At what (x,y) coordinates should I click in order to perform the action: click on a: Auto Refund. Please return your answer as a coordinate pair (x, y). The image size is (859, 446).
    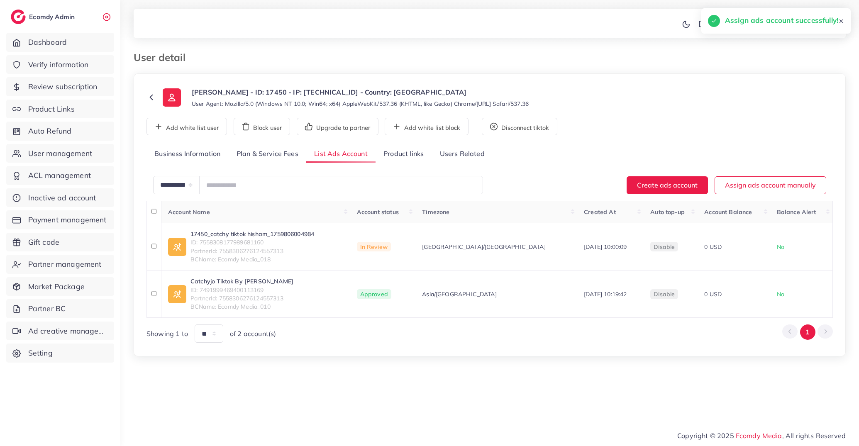
    Looking at the image, I should click on (60, 131).